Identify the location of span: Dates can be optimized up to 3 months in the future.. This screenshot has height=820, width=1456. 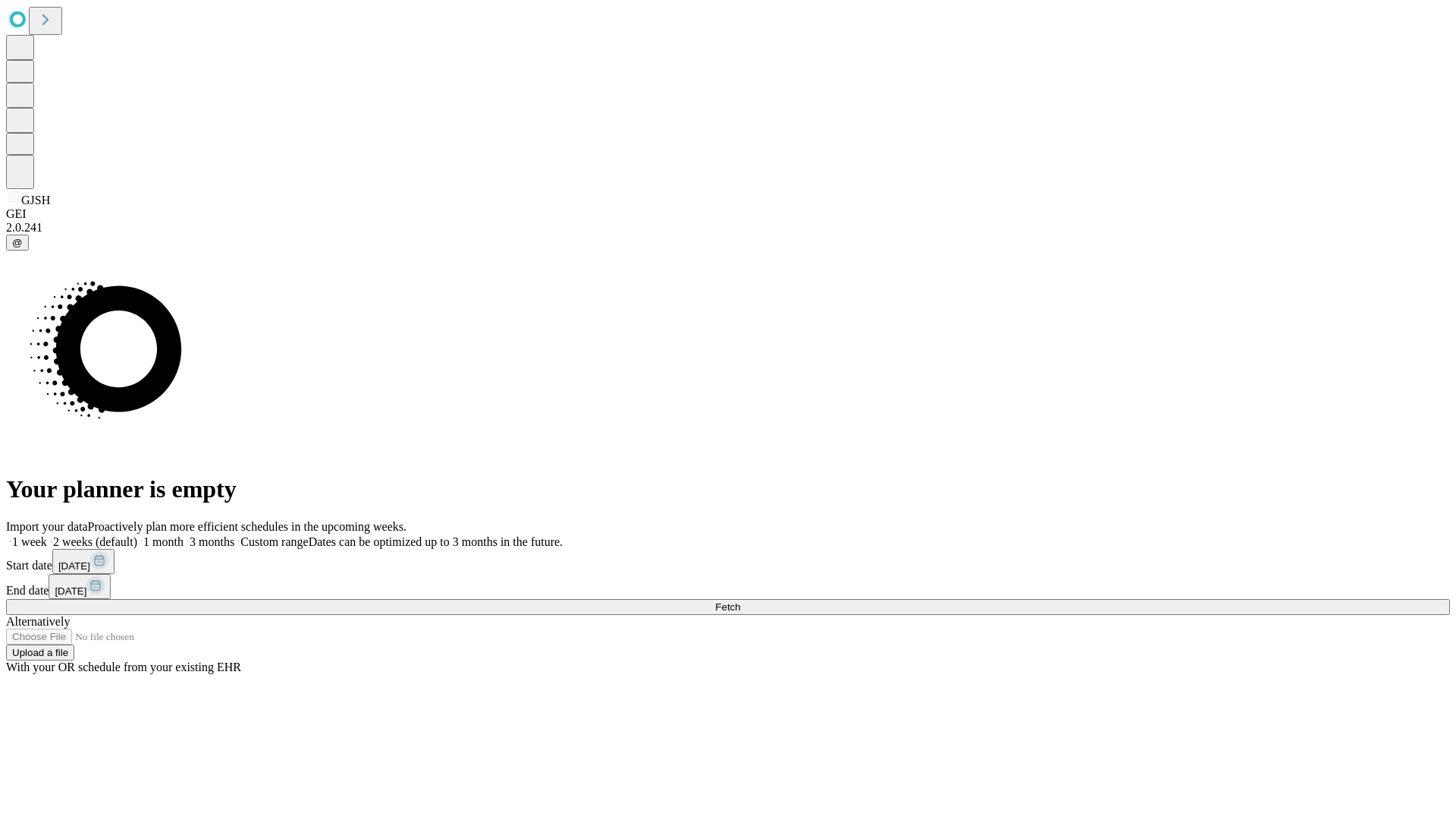
(435, 541).